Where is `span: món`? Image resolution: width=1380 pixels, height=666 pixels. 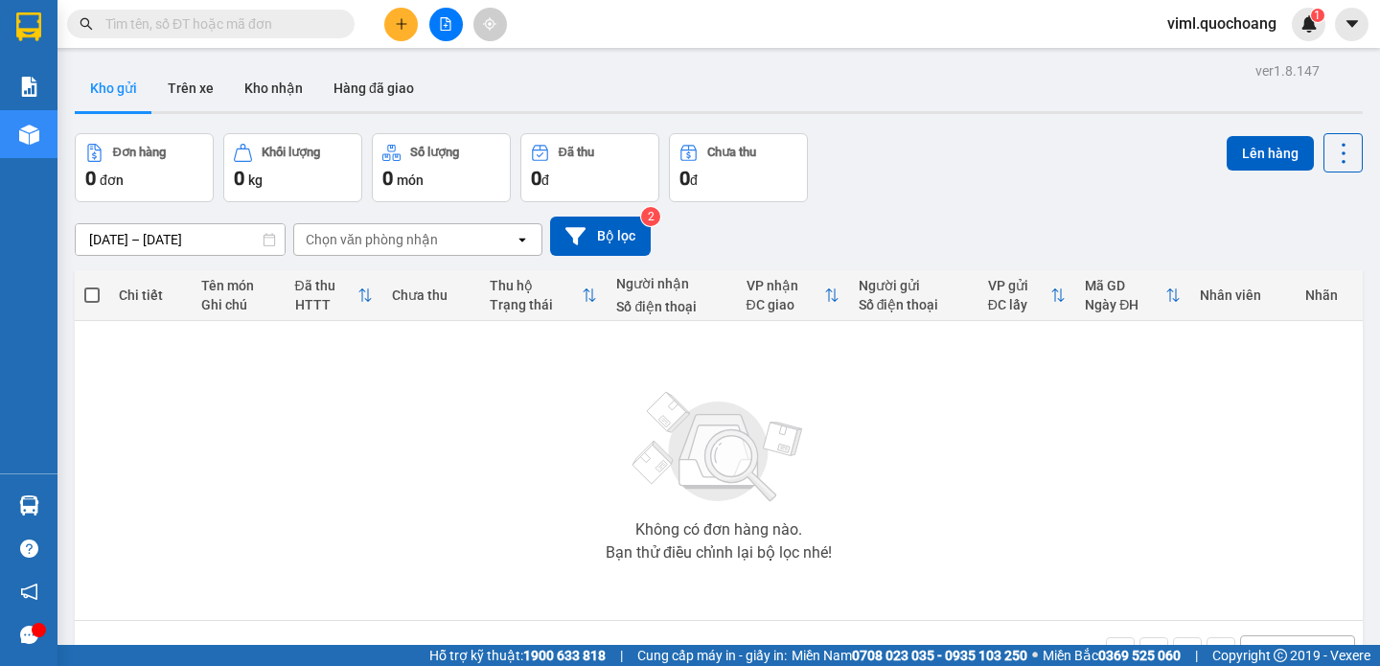 span: món is located at coordinates (410, 180).